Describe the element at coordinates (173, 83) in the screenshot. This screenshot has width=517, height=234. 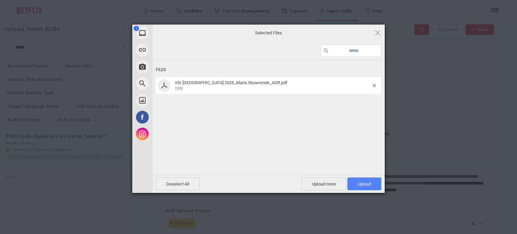
I see `div: Web Search` at that location.